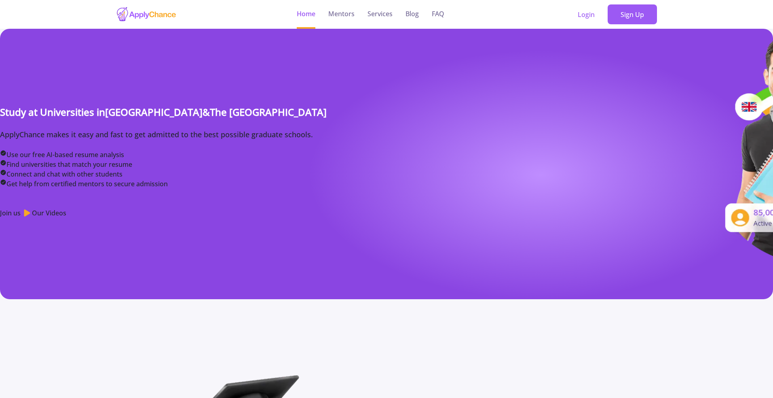 The height and width of the screenshot is (398, 773). I want to click on a: Login, so click(586, 15).